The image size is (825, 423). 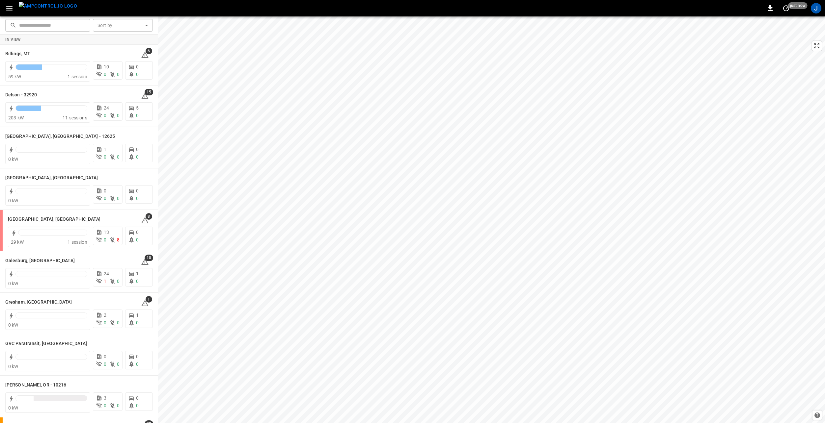 I want to click on span: 5, so click(x=137, y=108).